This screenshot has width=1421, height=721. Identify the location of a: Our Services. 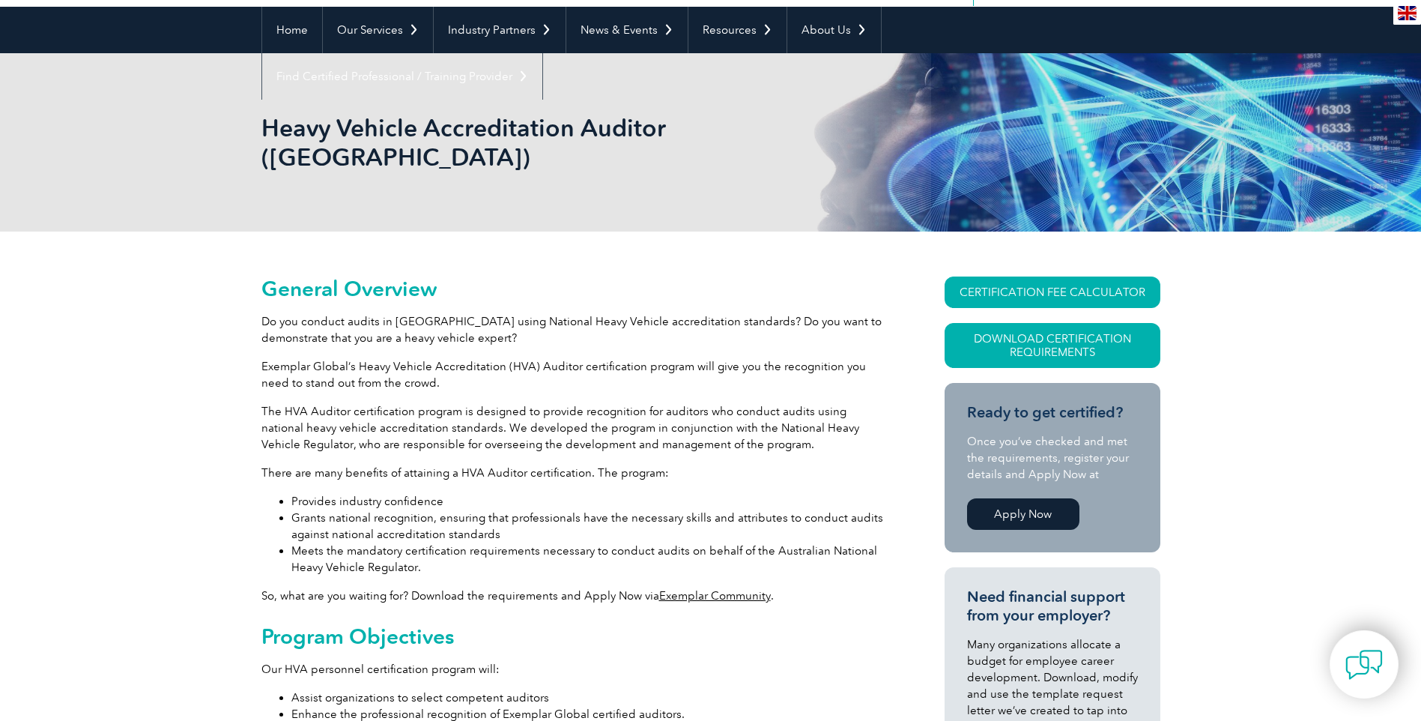
(377, 30).